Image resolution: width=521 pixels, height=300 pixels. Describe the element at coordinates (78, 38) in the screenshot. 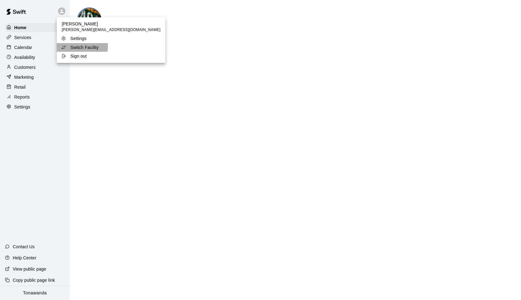

I see `p: Settings` at that location.